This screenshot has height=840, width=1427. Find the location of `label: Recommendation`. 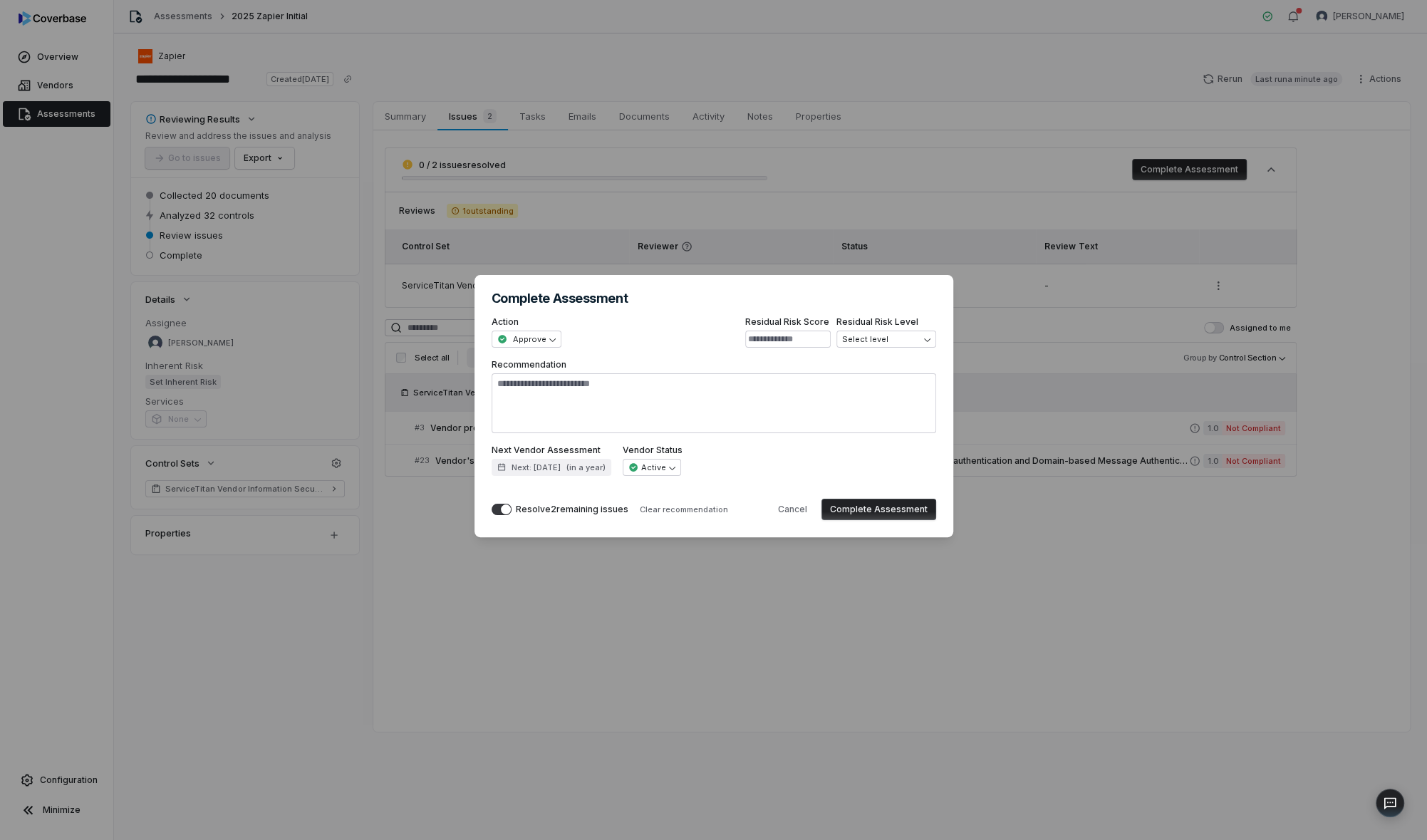

label: Recommendation is located at coordinates (714, 396).